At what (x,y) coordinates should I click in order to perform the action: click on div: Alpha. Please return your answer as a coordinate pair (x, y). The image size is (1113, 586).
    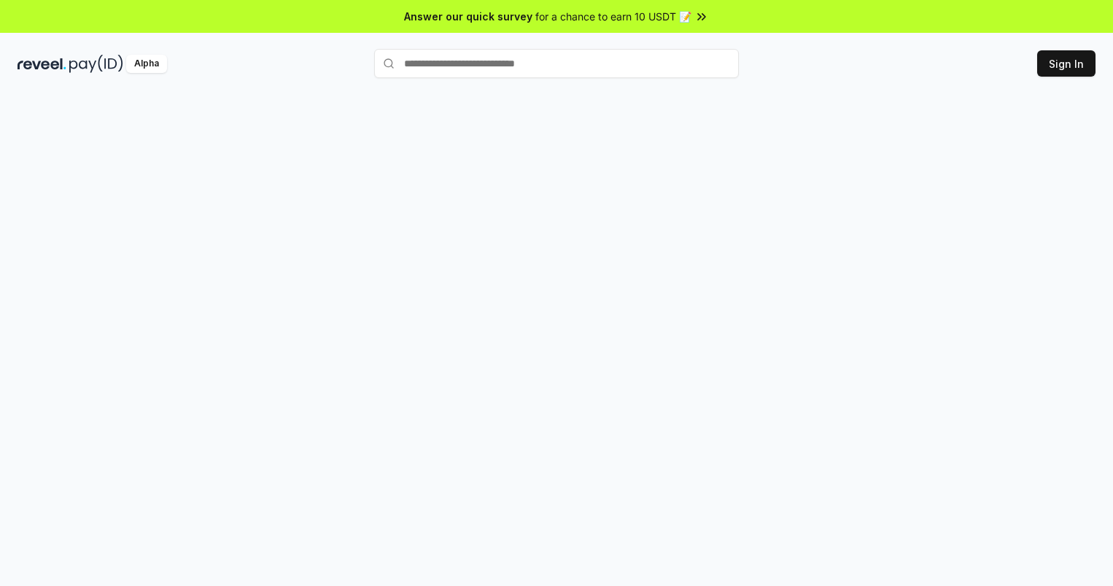
    Looking at the image, I should click on (147, 63).